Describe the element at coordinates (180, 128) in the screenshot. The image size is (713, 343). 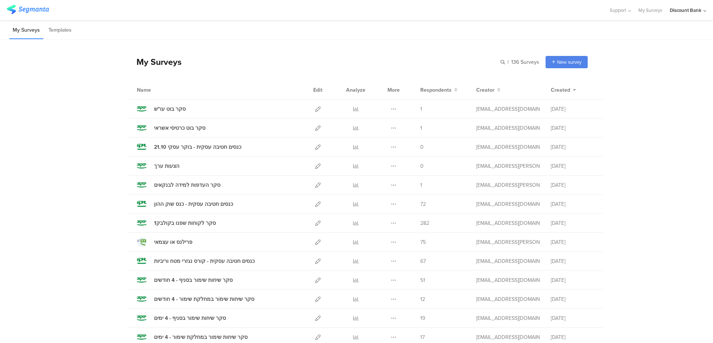
I see `div: סקר בוט כרטיסי אשראי` at that location.